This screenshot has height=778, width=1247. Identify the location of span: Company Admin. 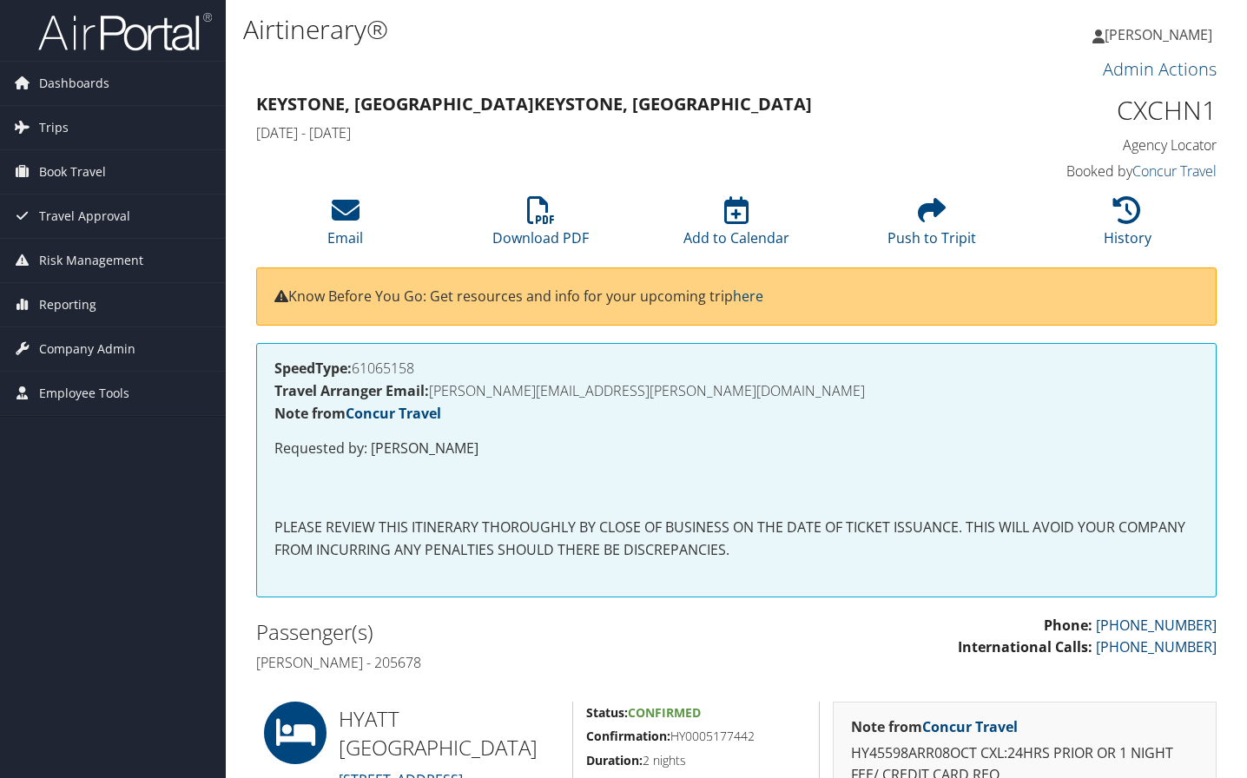
(87, 349).